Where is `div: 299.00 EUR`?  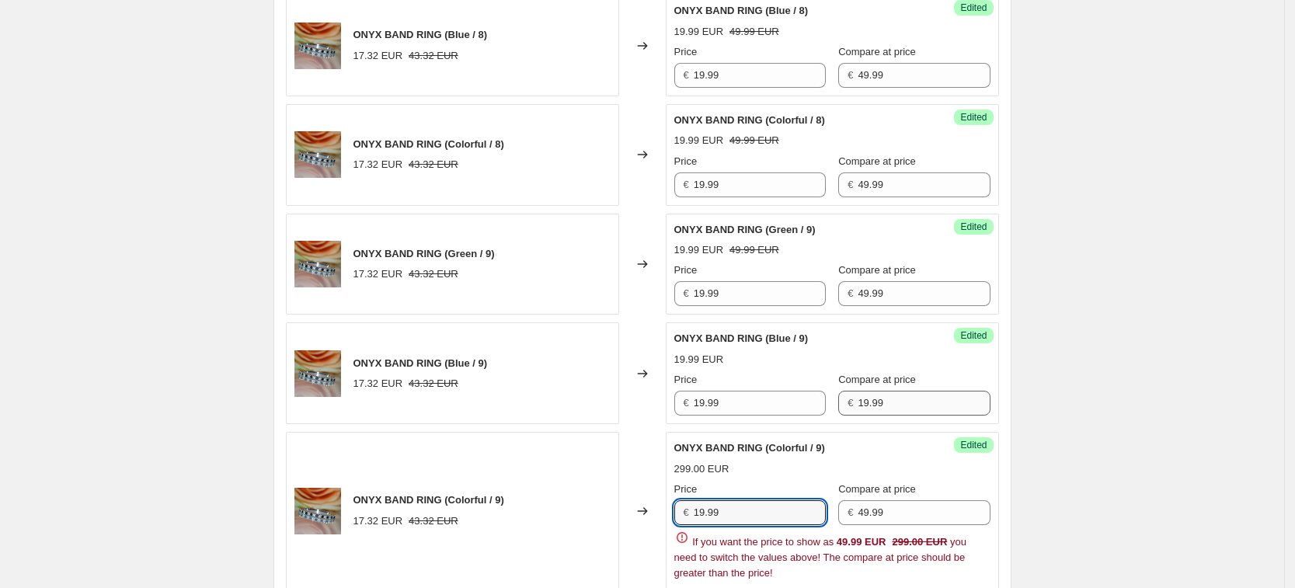
div: 299.00 EUR is located at coordinates (701, 469).